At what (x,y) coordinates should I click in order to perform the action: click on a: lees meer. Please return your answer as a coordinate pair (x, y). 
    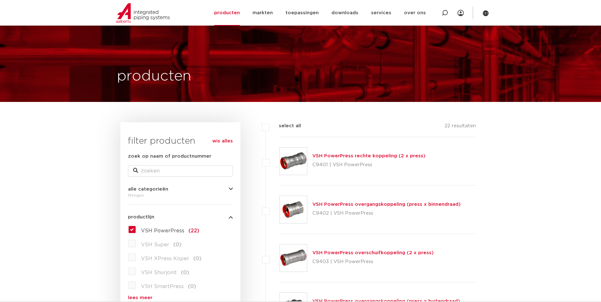
    Looking at the image, I should click on (180, 298).